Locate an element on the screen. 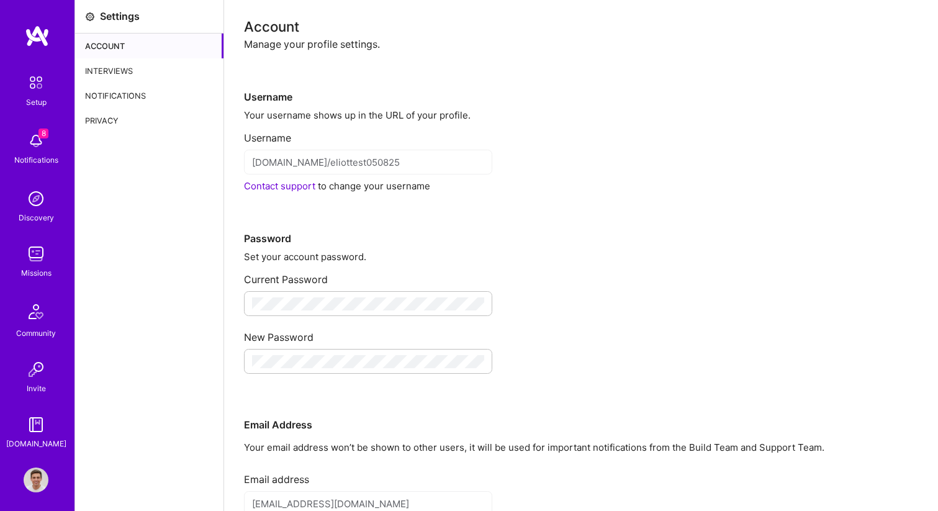 The image size is (938, 511). div: Setup is located at coordinates (36, 102).